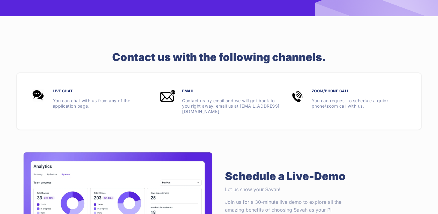  Describe the element at coordinates (285, 189) in the screenshot. I see `p: Let us show your Savah!` at that location.